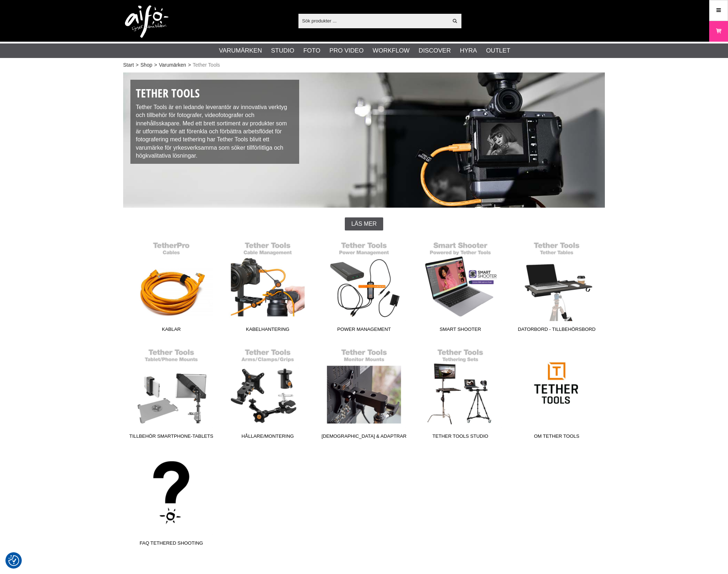 This screenshot has width=728, height=574. What do you see at coordinates (171, 544) in the screenshot?
I see `span: FAQ Tethered Shooting` at bounding box center [171, 544].